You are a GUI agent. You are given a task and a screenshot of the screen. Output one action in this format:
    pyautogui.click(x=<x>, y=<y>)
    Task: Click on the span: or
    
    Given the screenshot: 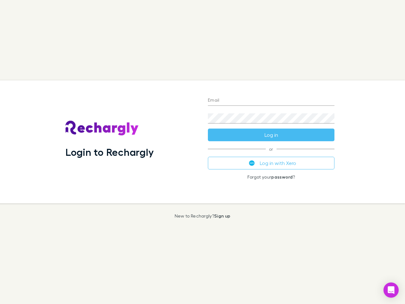 What is the action you would take?
    pyautogui.click(x=271, y=149)
    